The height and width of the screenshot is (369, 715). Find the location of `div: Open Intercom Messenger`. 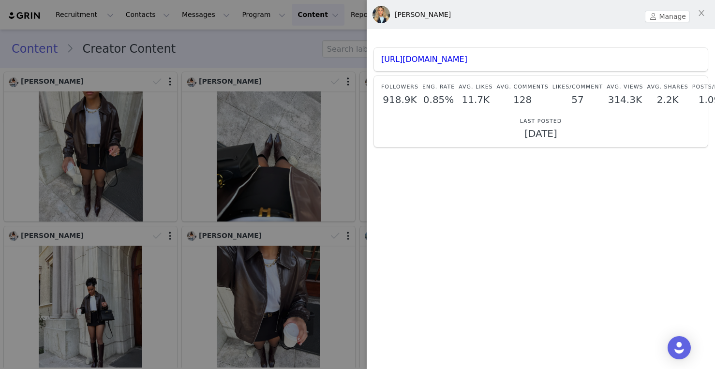

div: Open Intercom Messenger is located at coordinates (680, 348).